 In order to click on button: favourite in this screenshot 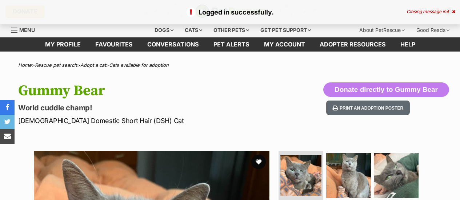, I will do `click(258, 162)`.